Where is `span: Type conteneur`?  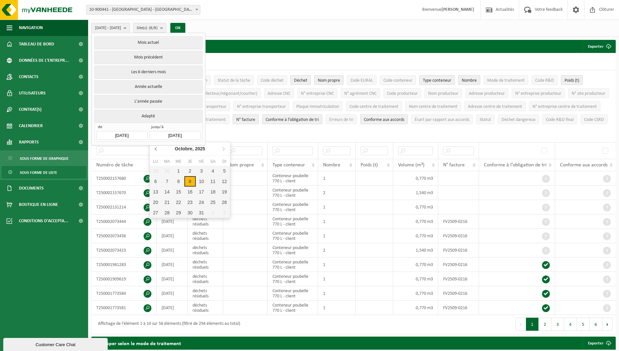 span: Type conteneur is located at coordinates (437, 80).